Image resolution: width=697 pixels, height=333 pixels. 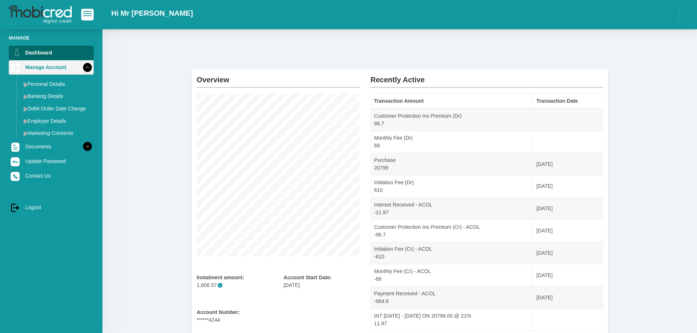 I want to click on td: Interest Received - ACOL -11.97, so click(x=452, y=208).